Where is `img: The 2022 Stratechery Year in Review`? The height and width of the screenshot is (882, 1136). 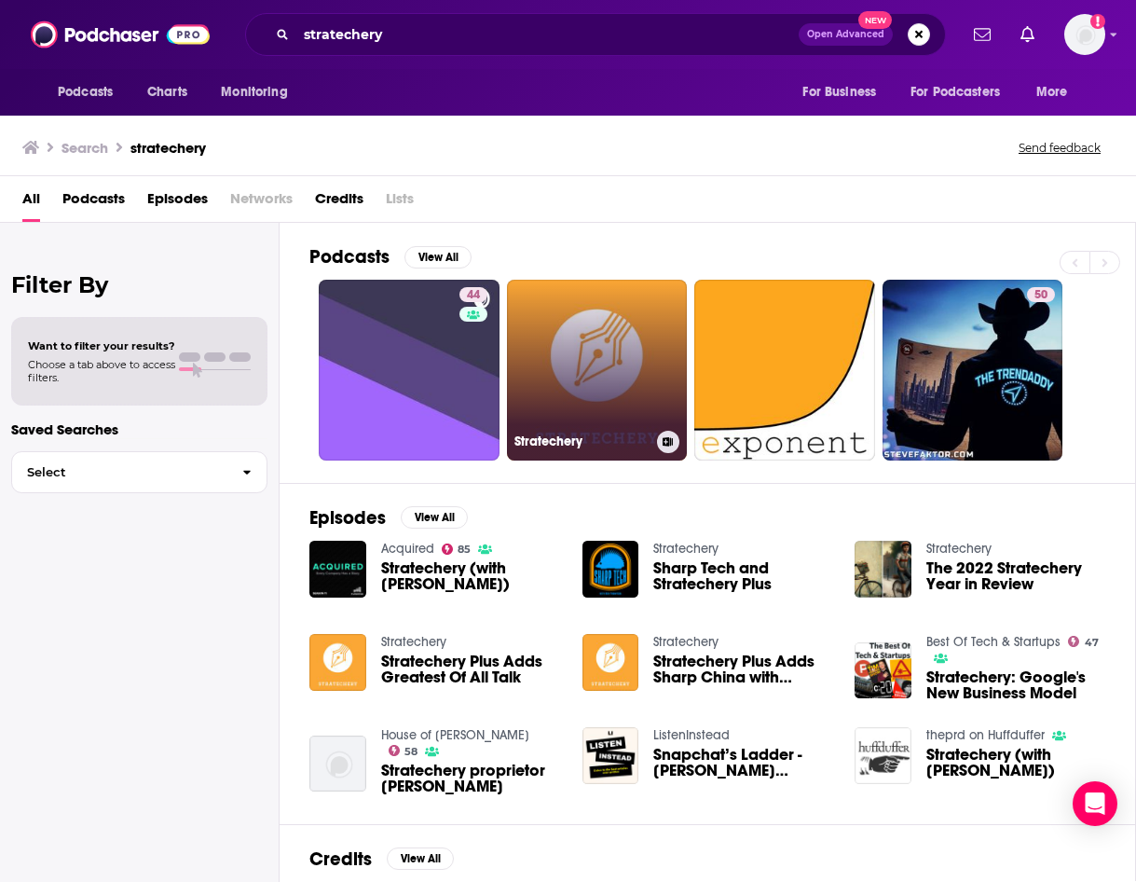 img: The 2022 Stratechery Year in Review is located at coordinates (883, 569).